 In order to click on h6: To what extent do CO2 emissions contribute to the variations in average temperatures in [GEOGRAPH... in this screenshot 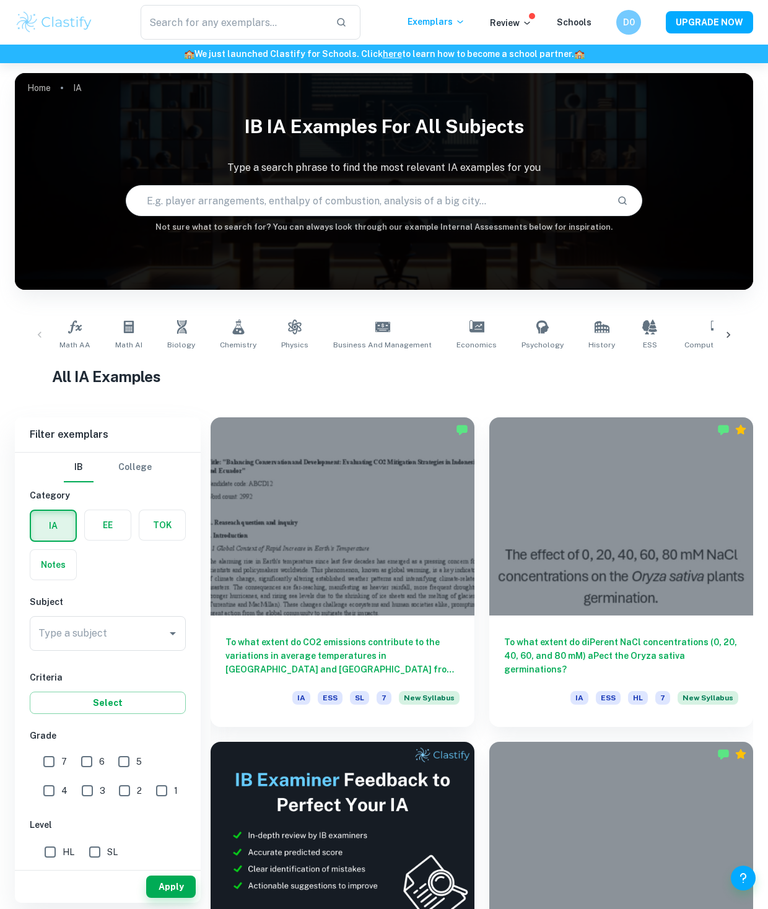, I will do `click(342, 656)`.